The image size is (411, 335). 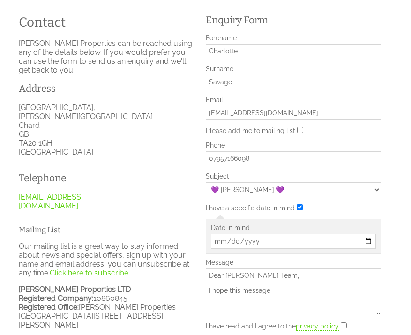 What do you see at coordinates (250, 131) in the screenshot?
I see `label: Please add me to mailing list` at bounding box center [250, 131].